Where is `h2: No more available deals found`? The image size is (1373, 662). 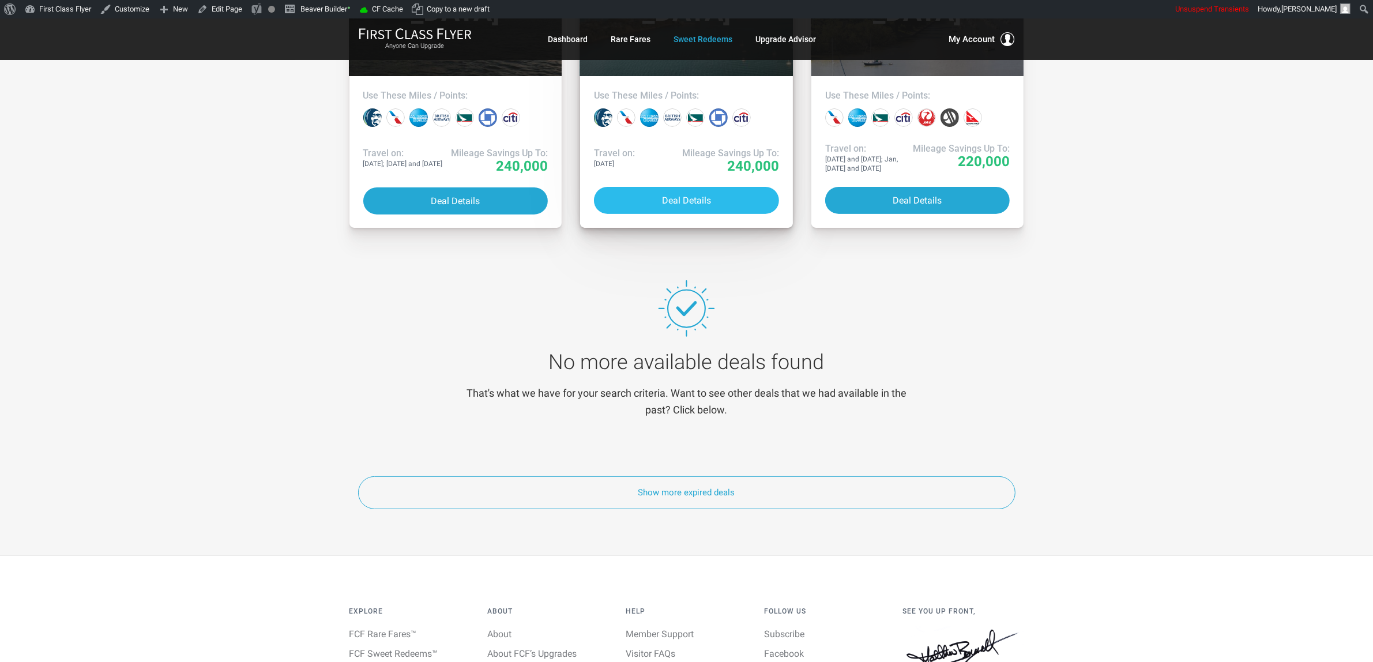 h2: No more available deals found is located at coordinates (687, 363).